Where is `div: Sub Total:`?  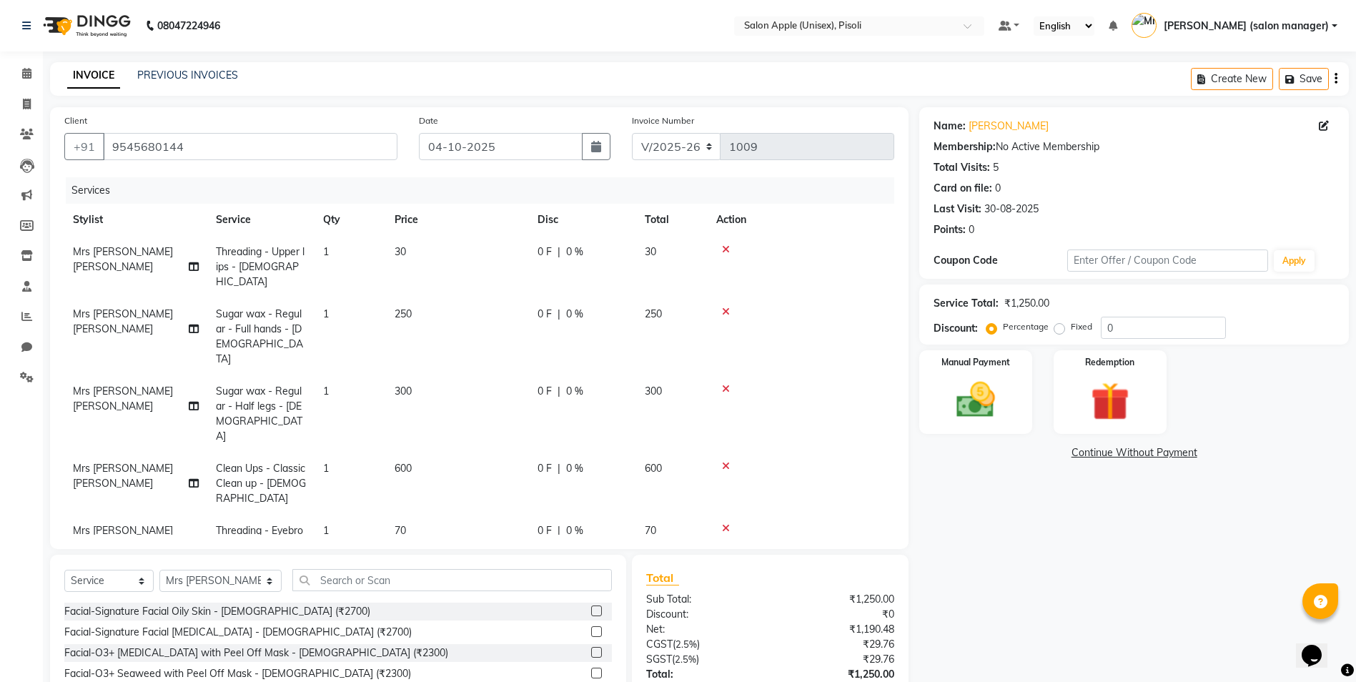
div: Sub Total: is located at coordinates (703, 599).